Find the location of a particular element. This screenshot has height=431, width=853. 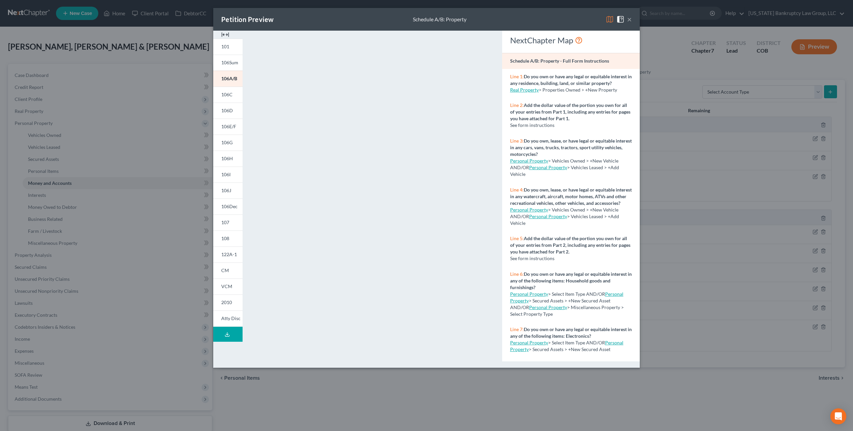

div: Schedule A/B: Property is located at coordinates (440, 19).